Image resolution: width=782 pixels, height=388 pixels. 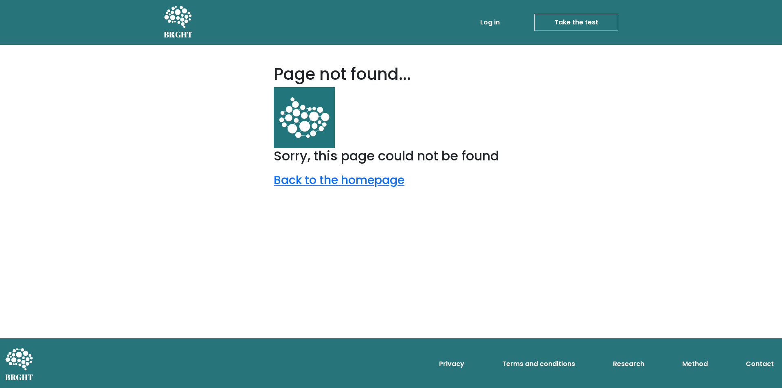 What do you see at coordinates (695, 364) in the screenshot?
I see `a: Method` at bounding box center [695, 364].